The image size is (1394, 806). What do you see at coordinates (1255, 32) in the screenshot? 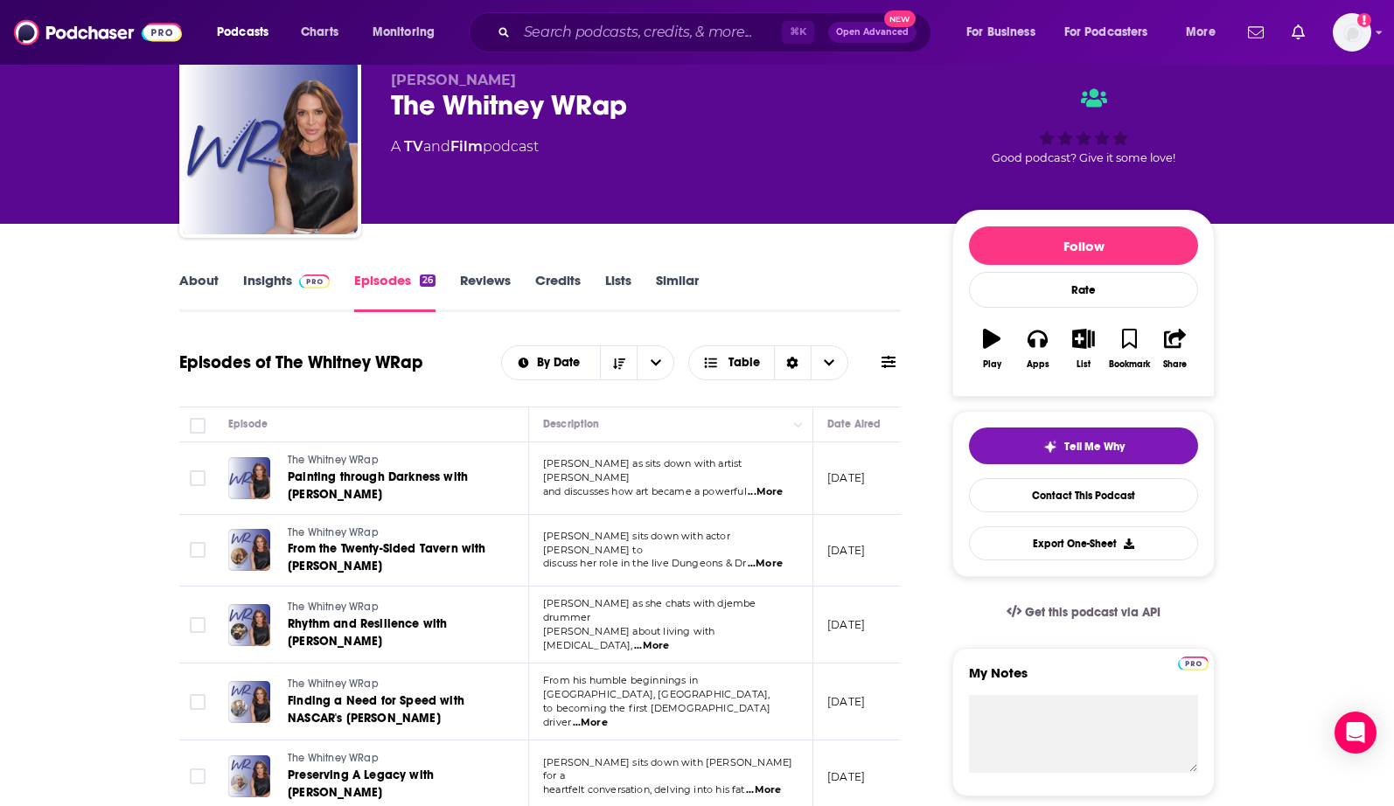
I see `a: Show notifications dropdown` at bounding box center [1255, 32].